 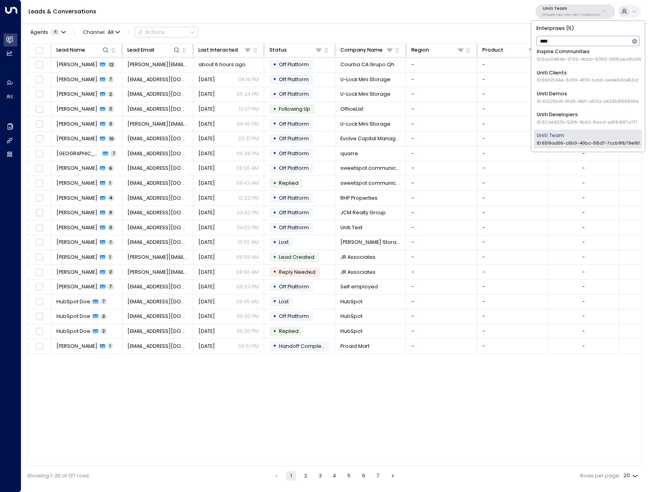 I want to click on span: Aug 08, 2025, so click(x=207, y=168).